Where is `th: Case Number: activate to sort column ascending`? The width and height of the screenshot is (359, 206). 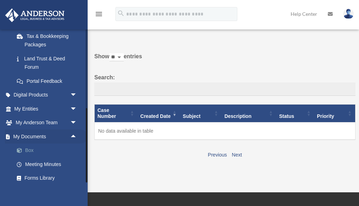 th: Case Number: activate to sort column ascending is located at coordinates (116, 113).